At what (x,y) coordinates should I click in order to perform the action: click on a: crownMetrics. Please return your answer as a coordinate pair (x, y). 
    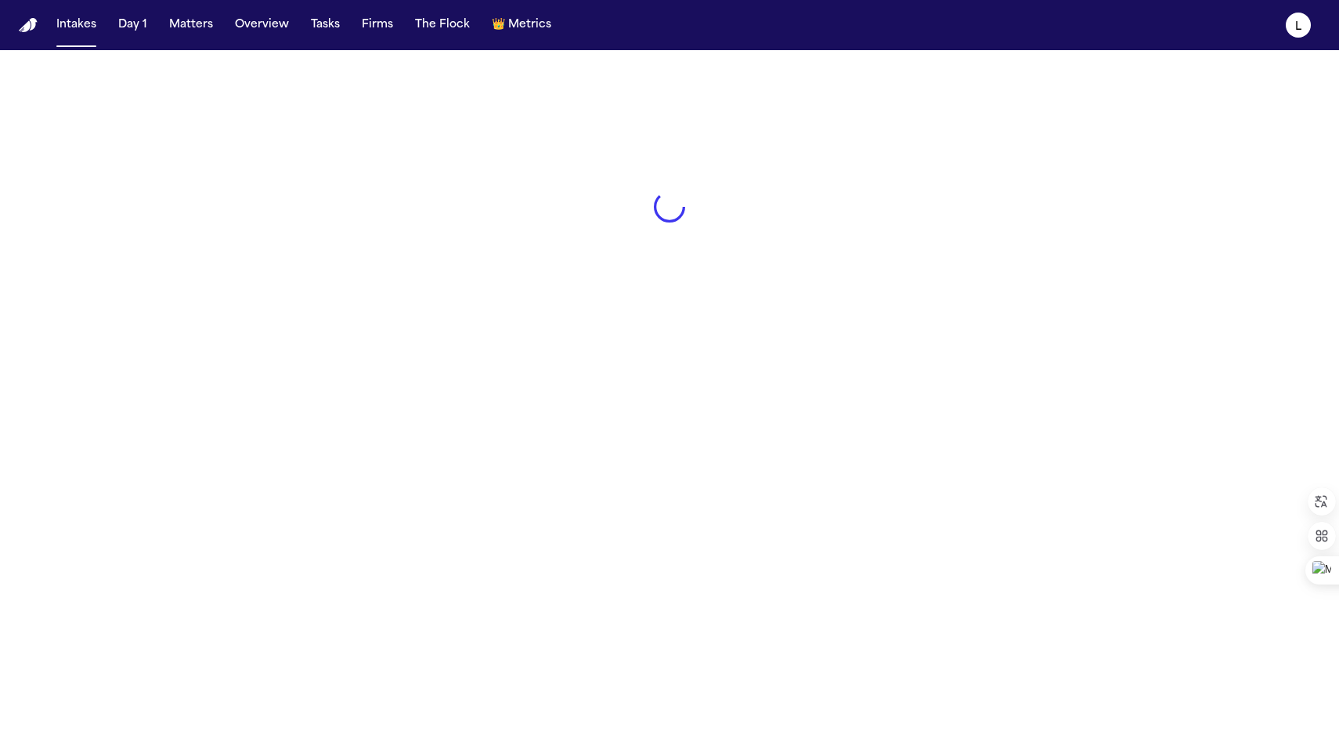
    Looking at the image, I should click on (522, 25).